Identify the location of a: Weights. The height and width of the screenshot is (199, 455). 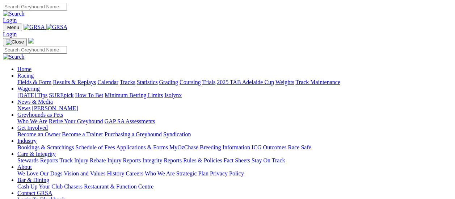
(285, 82).